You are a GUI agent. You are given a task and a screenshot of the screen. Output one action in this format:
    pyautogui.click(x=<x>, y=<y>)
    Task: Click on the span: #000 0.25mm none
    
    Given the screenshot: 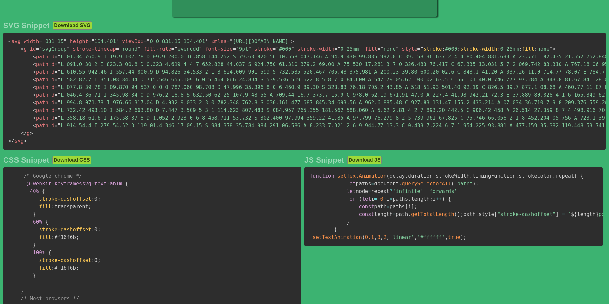 What is the action you would take?
    pyautogui.click(x=486, y=49)
    